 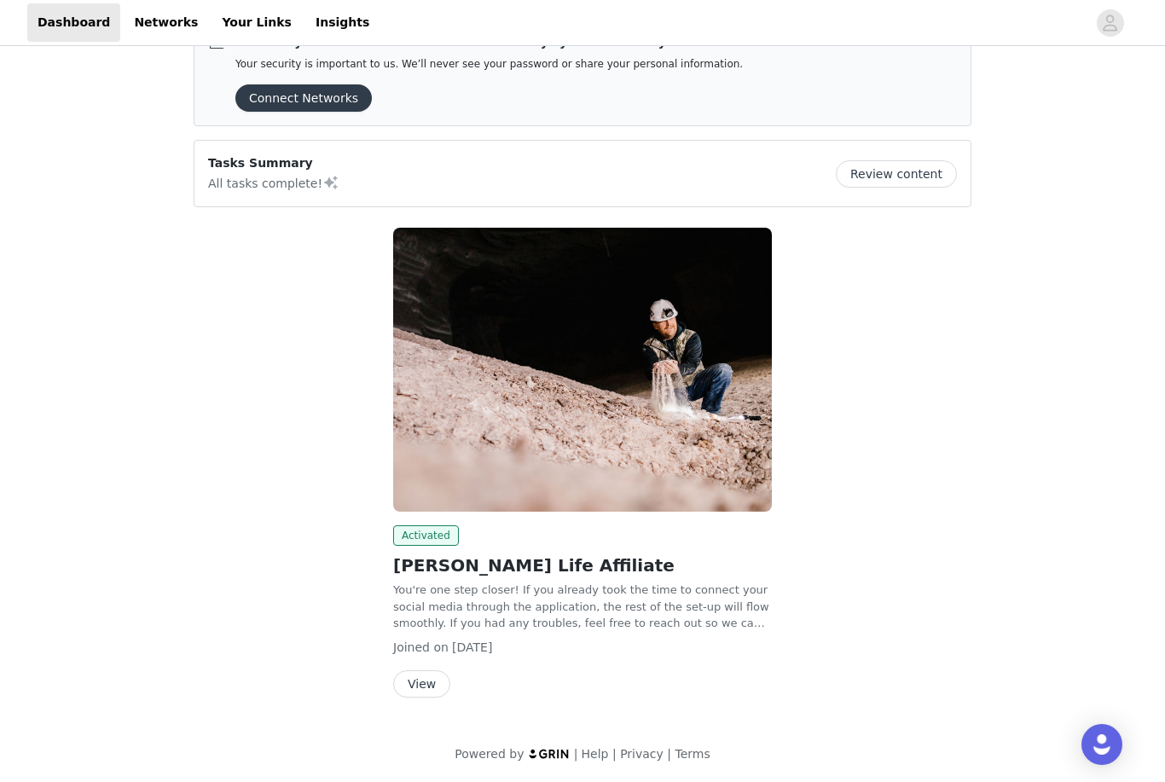 I want to click on p: You're one step closer! If you already took the time to connect your social media through the app..., so click(x=583, y=607).